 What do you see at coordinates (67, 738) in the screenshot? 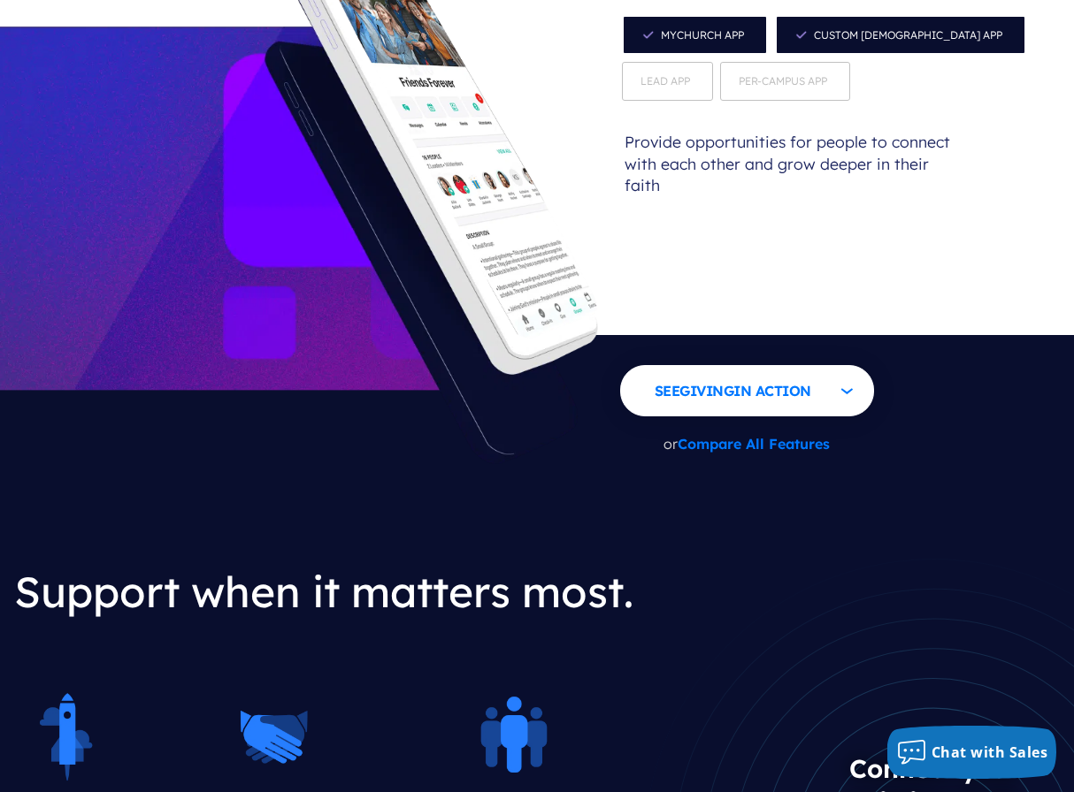
I see `img: pp-icon-launch.png` at bounding box center [67, 738].